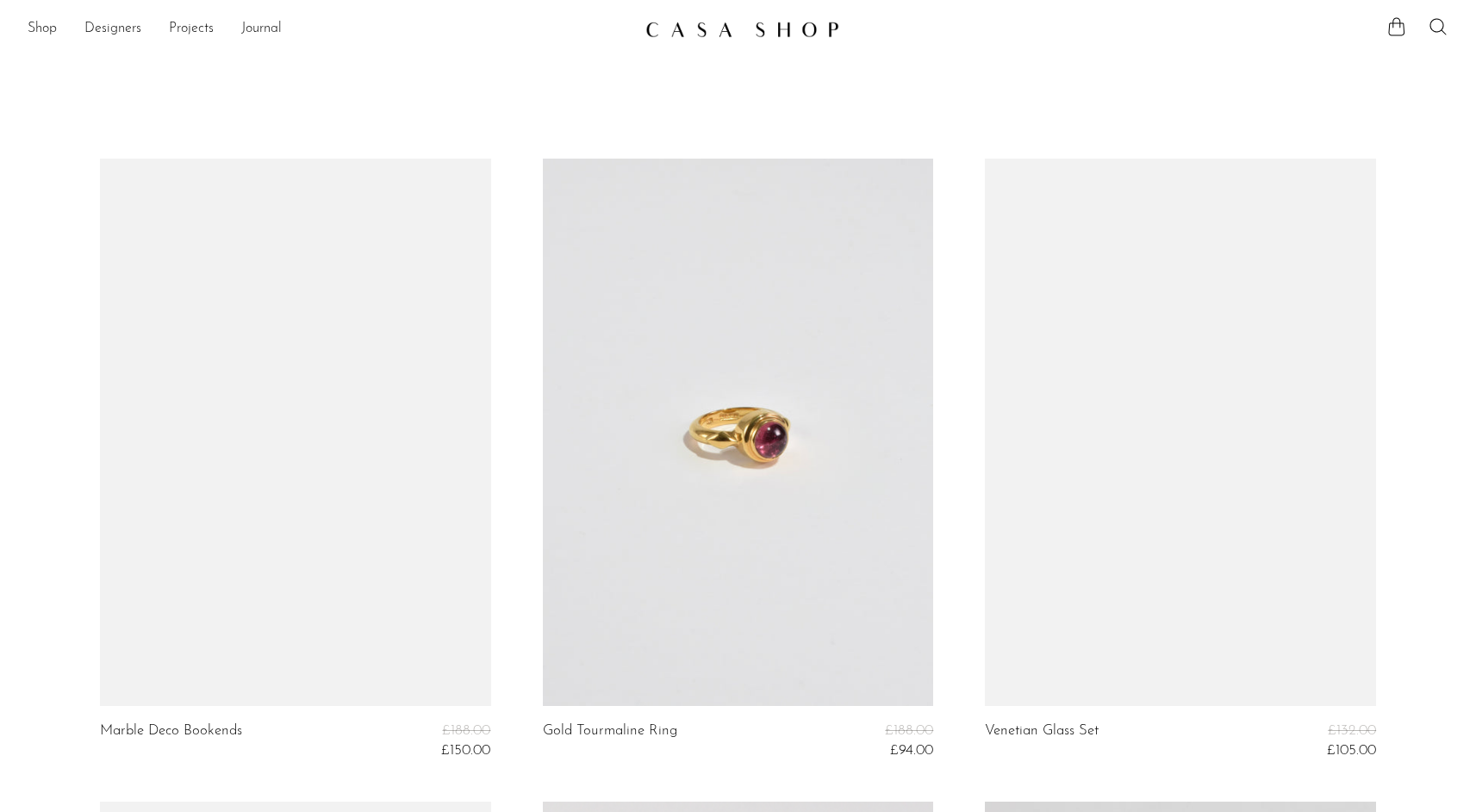 This screenshot has height=812, width=1476. Describe the element at coordinates (42, 29) in the screenshot. I see `a: Shop` at that location.